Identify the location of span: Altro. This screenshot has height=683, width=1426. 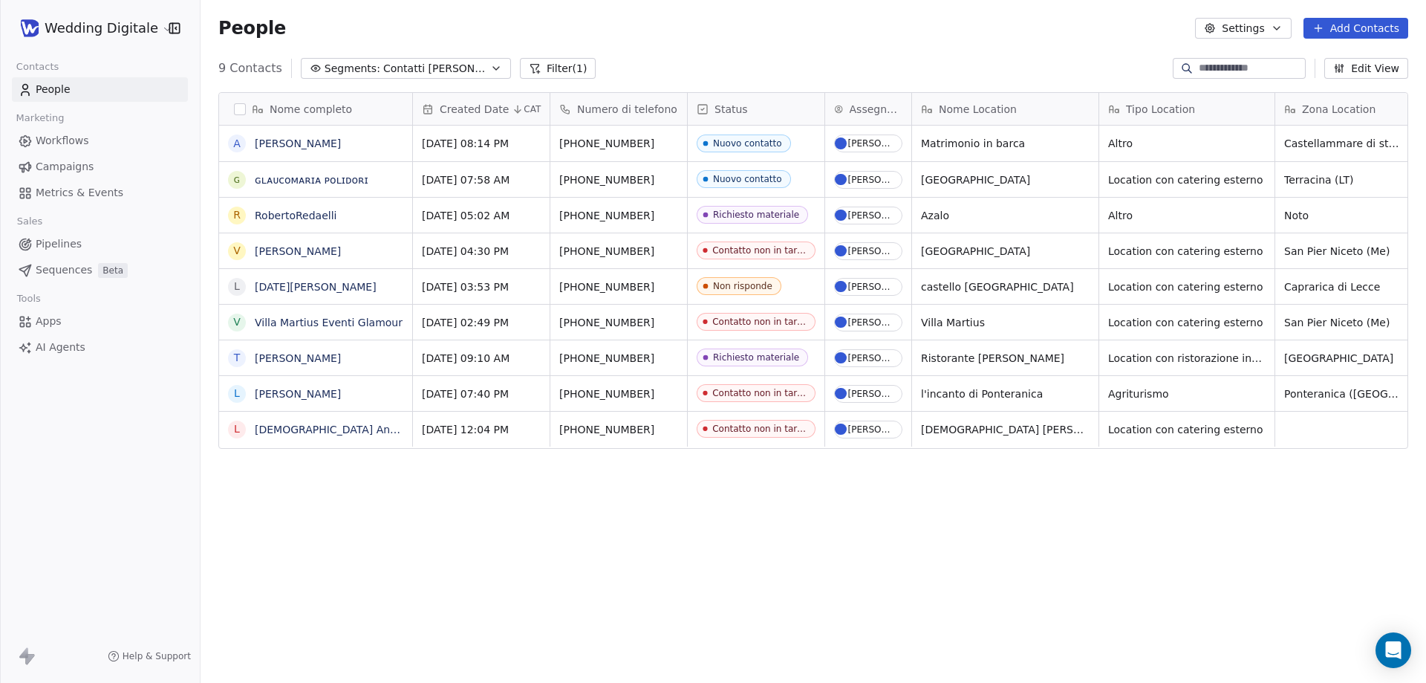
(1187, 143).